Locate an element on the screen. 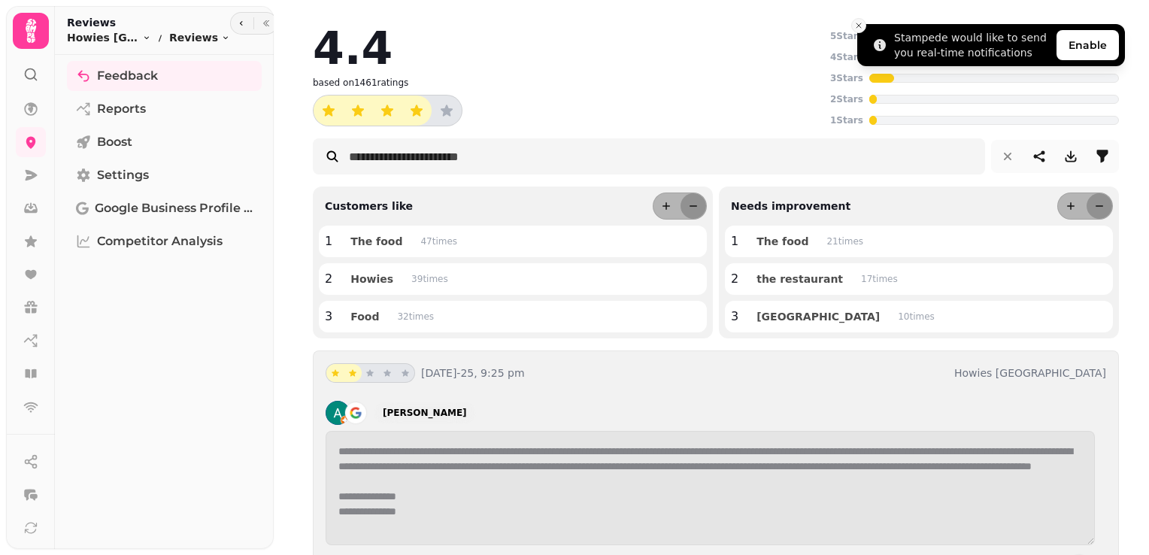 The height and width of the screenshot is (555, 1149). span: Boost is located at coordinates (114, 142).